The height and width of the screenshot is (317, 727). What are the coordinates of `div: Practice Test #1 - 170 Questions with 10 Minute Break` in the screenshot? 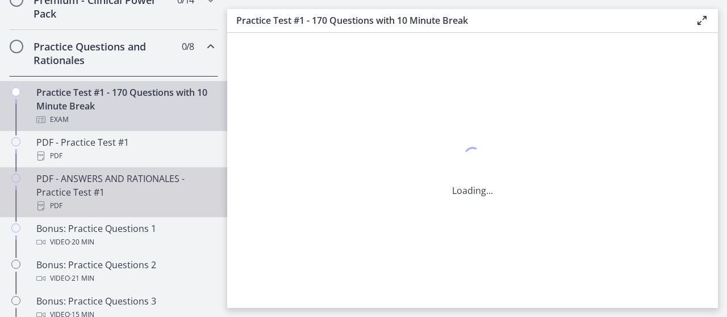 It's located at (125, 106).